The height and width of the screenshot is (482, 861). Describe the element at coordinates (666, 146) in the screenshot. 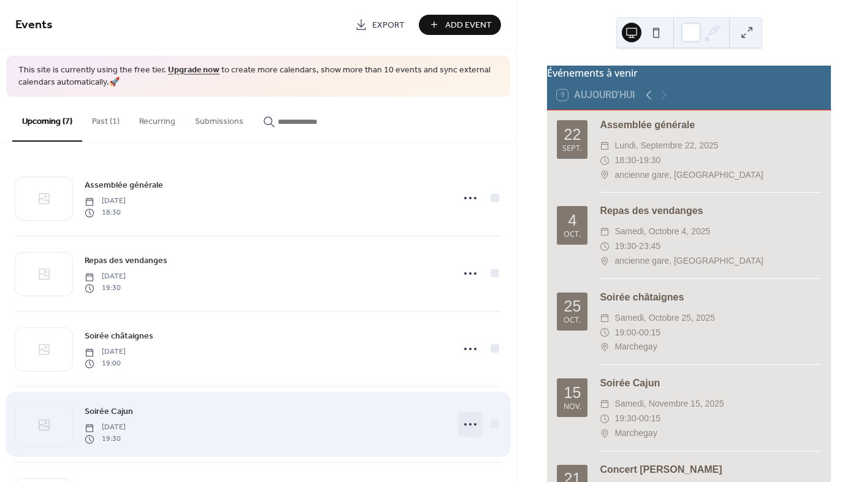

I see `span: lundi, septembre 22, 2025` at that location.